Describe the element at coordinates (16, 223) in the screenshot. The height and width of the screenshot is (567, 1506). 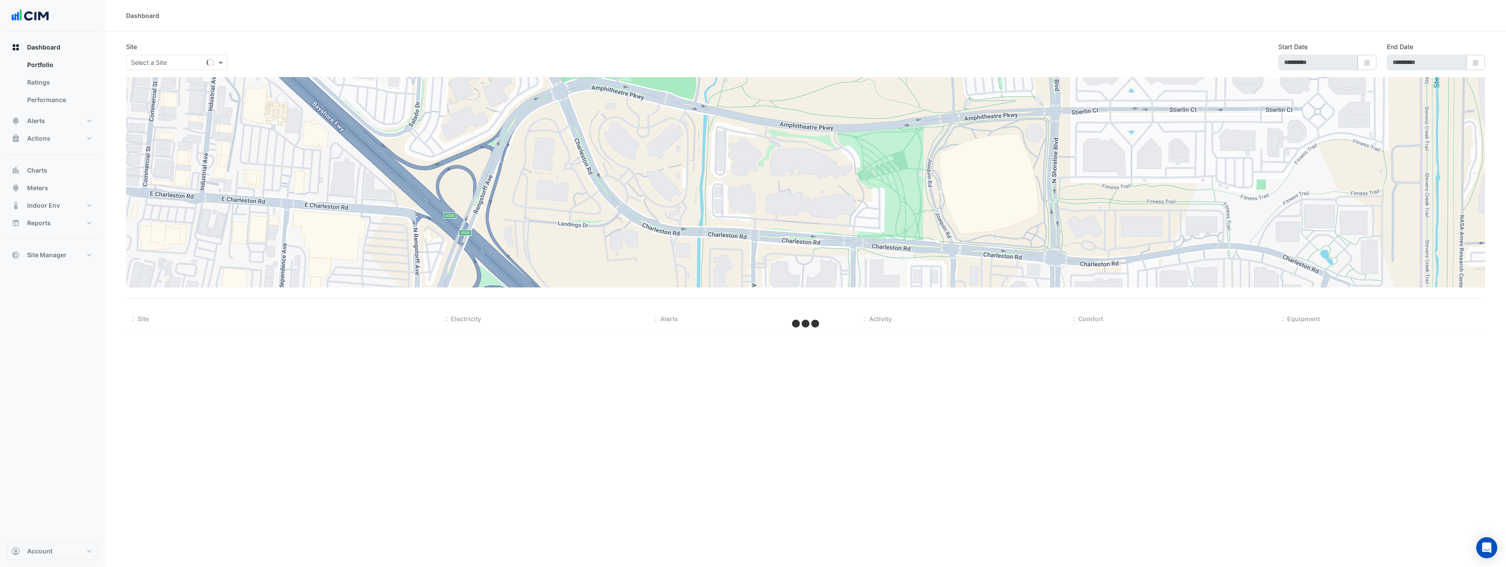
I see `app-icon: Reports` at that location.